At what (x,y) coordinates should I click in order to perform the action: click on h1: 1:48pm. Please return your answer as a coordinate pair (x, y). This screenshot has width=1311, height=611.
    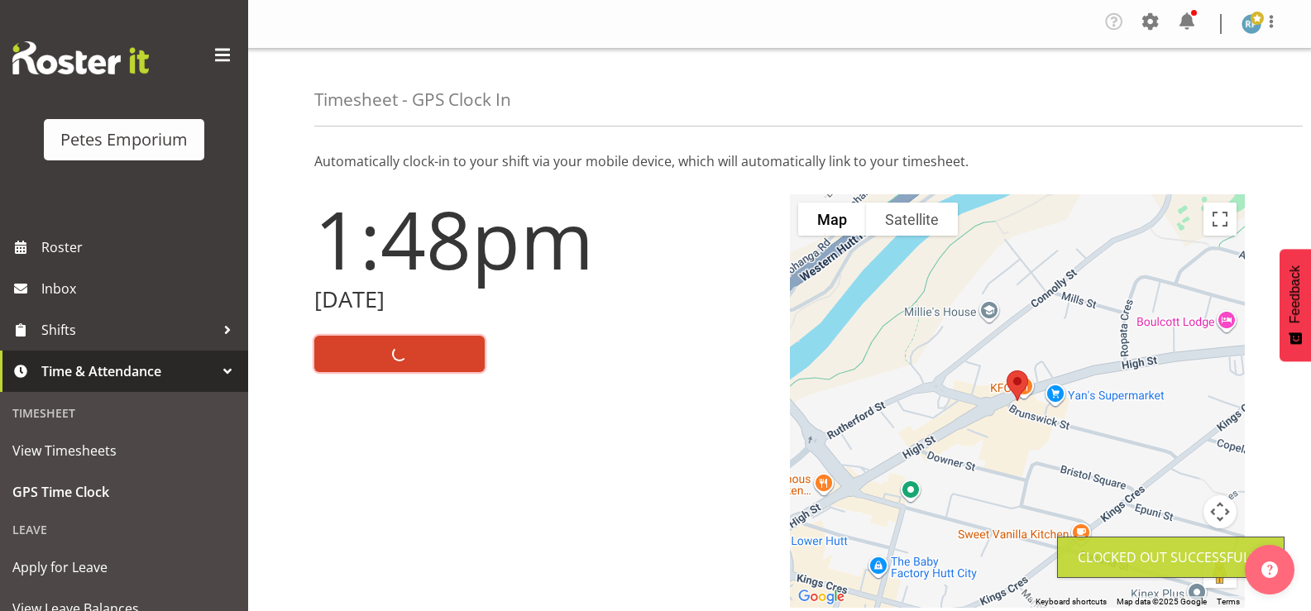
    Looking at the image, I should click on (542, 239).